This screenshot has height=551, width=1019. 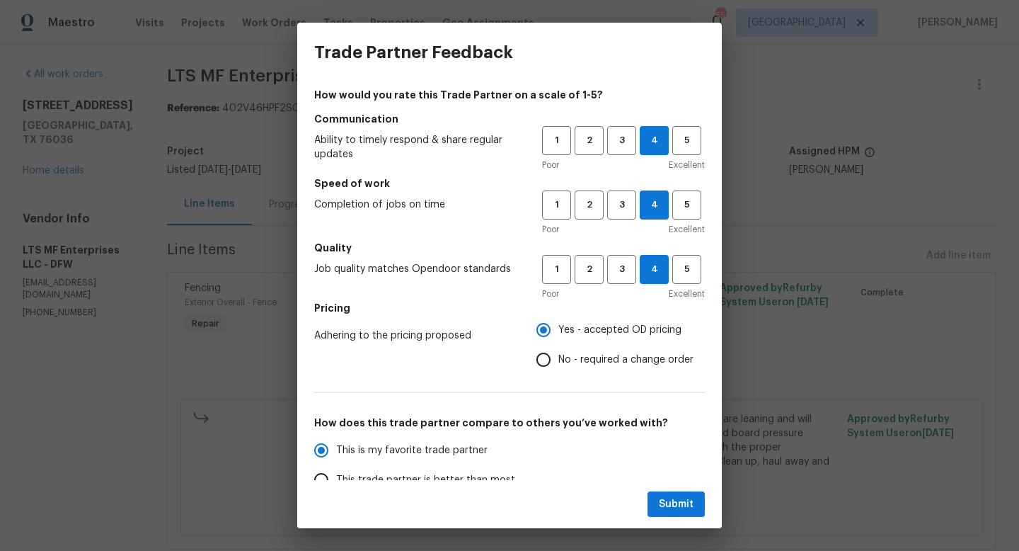 What do you see at coordinates (417, 147) in the screenshot?
I see `span: Ability to timely respond & share regular updates` at bounding box center [417, 147].